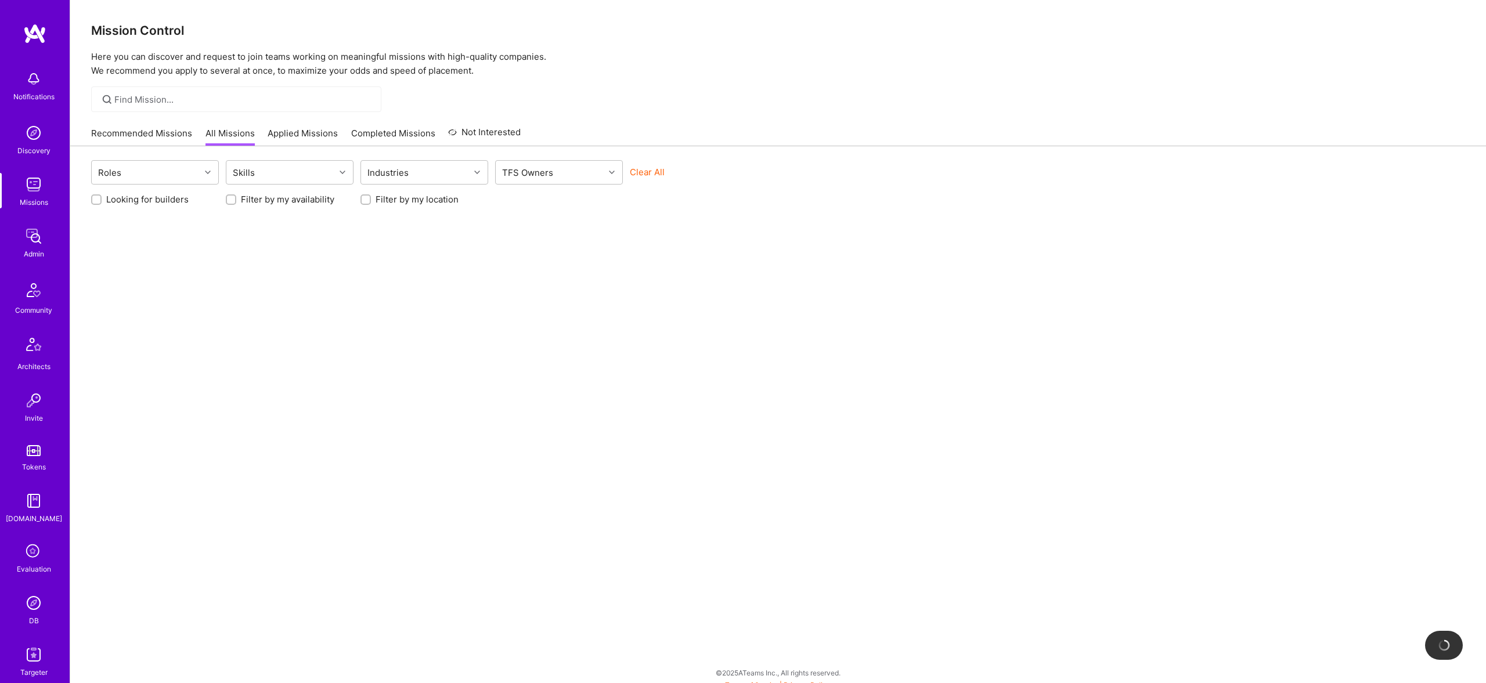  I want to click on div: DB, so click(34, 621).